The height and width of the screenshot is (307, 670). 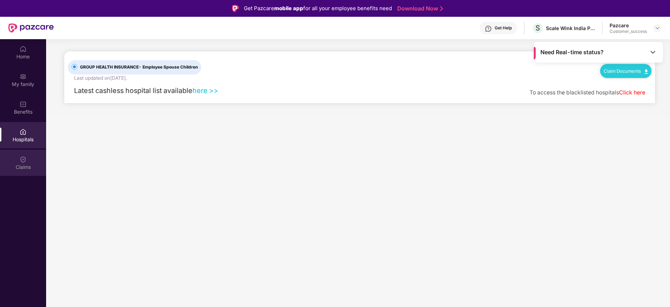 What do you see at coordinates (139, 67) in the screenshot?
I see `span: GROUP HEALTH INSURANCE` at bounding box center [139, 67].